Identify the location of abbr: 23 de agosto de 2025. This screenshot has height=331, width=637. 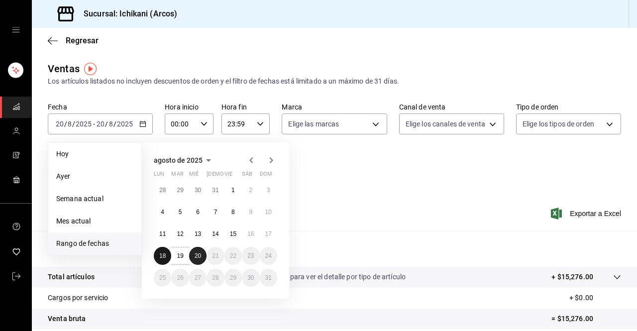
(250, 256).